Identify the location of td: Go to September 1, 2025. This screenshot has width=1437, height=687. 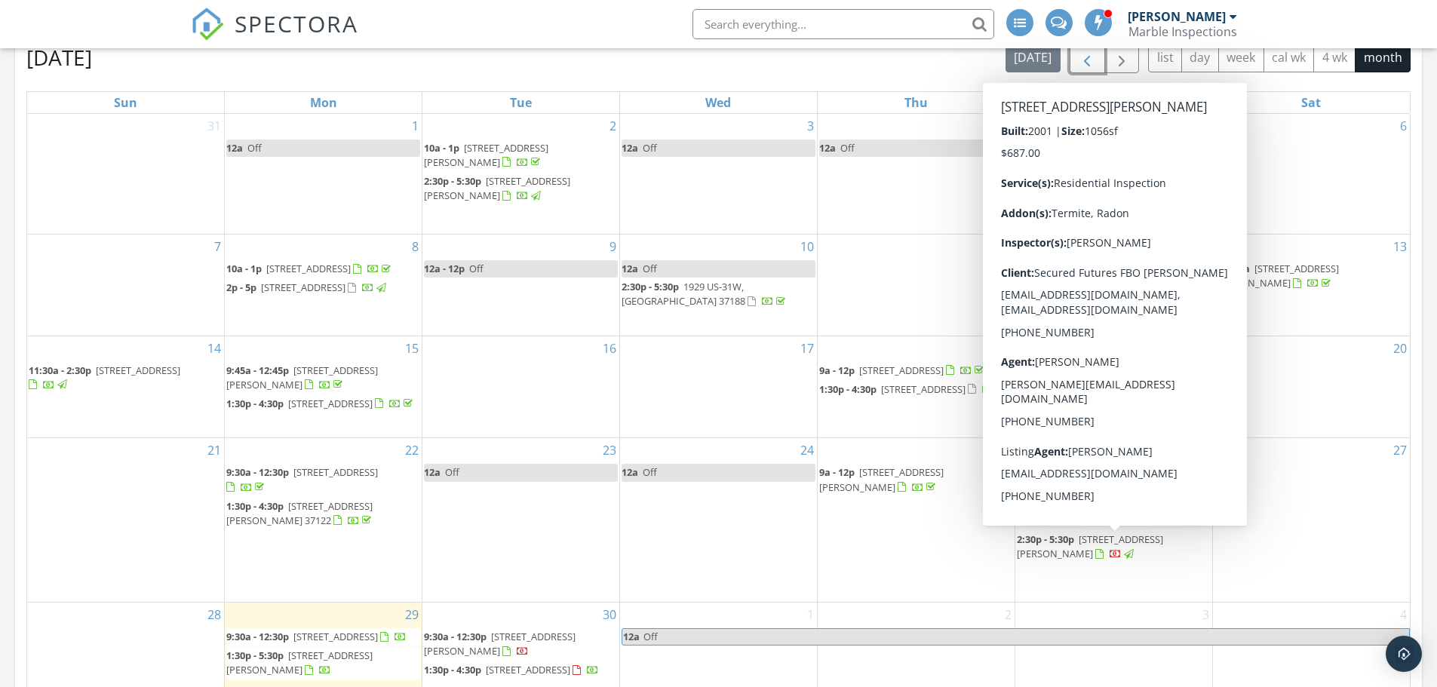
(324, 174).